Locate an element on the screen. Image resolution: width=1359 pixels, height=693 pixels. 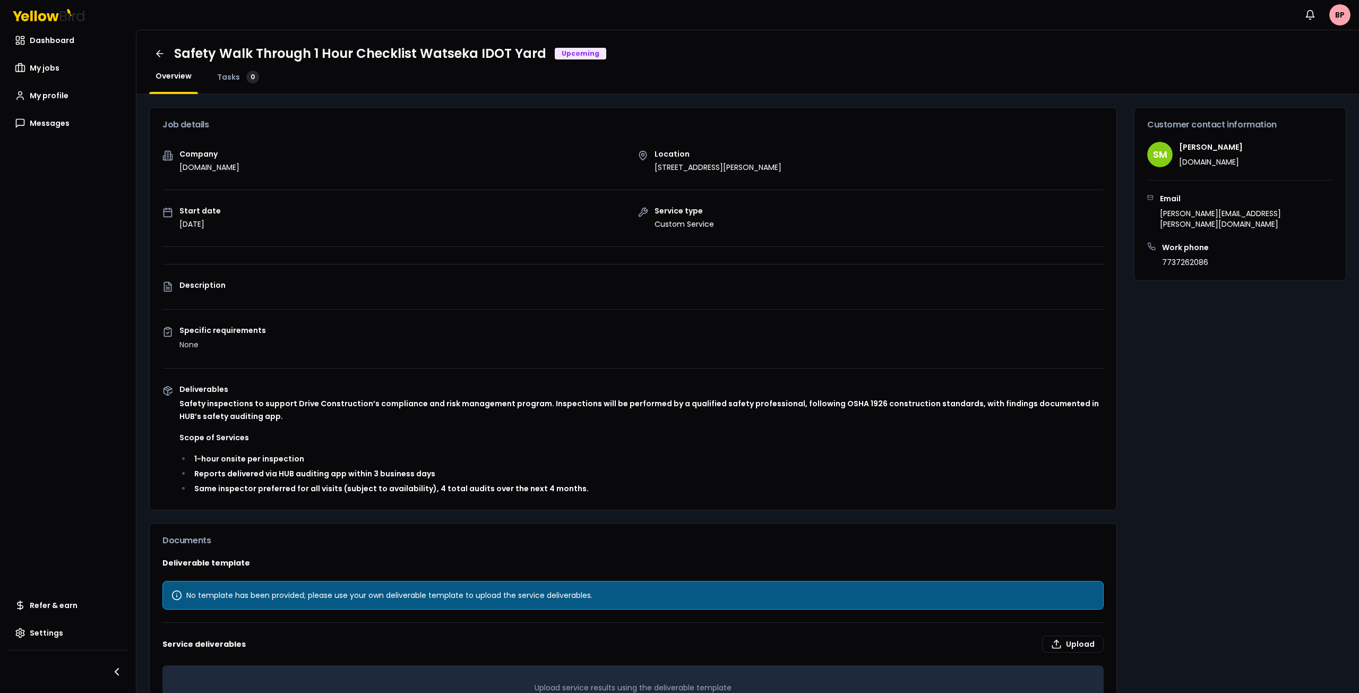
div: 0 is located at coordinates (253, 77).